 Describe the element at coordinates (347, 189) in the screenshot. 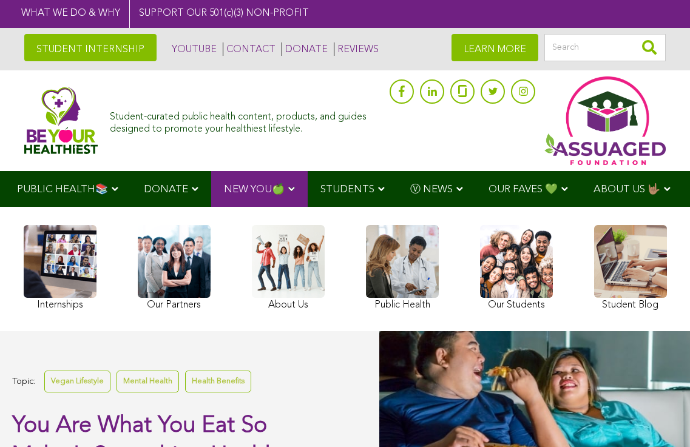

I see `span: STUDENTS` at that location.